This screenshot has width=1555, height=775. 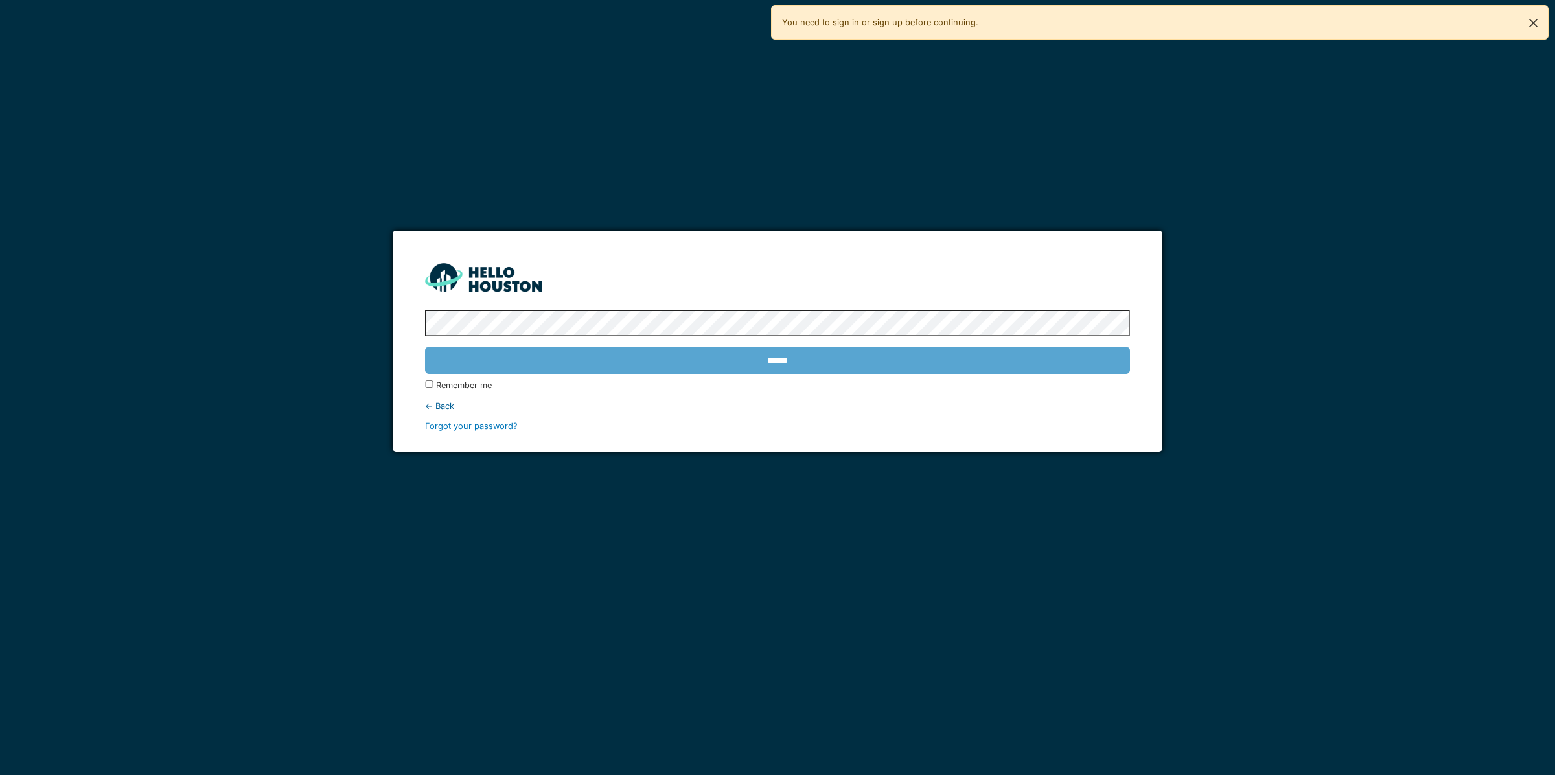 I want to click on a: Forgot your password?, so click(x=471, y=426).